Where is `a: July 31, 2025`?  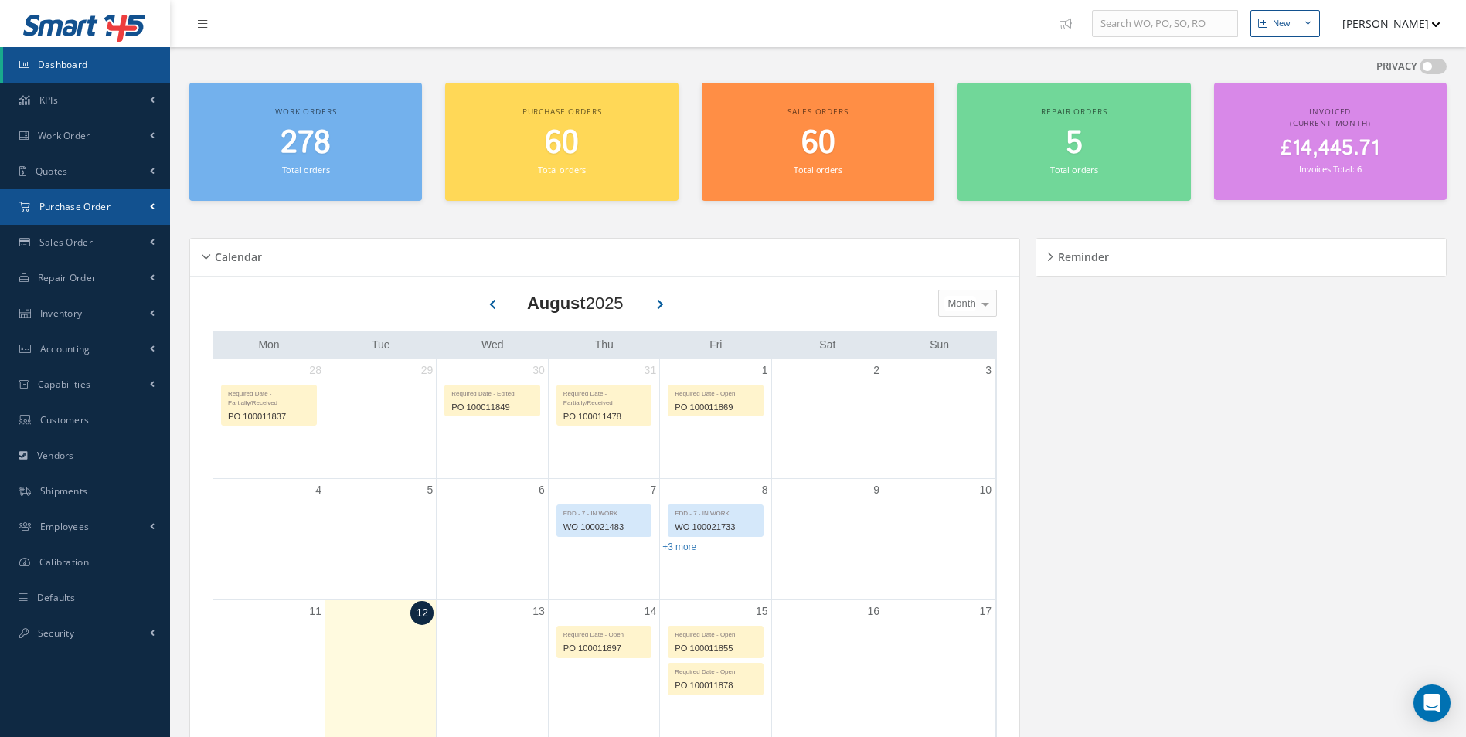 a: July 31, 2025 is located at coordinates (651, 370).